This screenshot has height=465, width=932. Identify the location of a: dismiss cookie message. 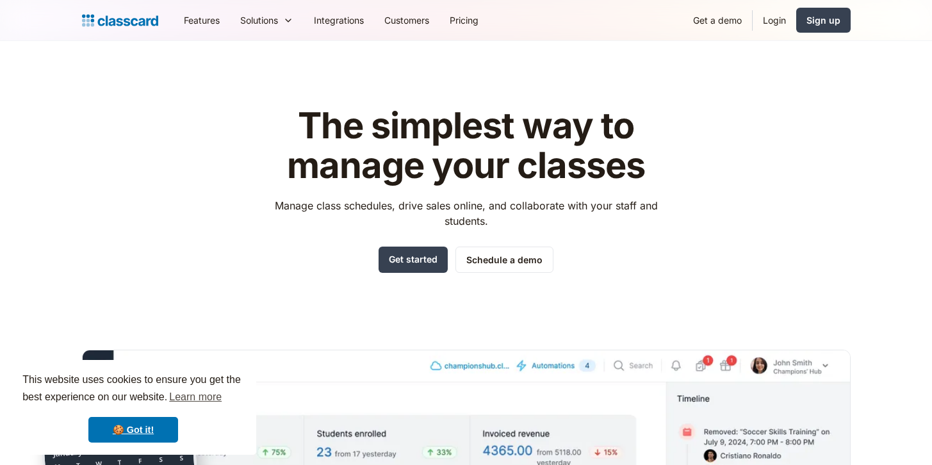
(133, 430).